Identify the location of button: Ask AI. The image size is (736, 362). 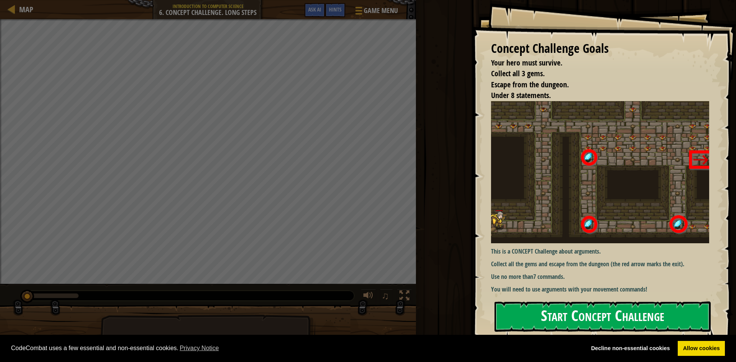
(315, 10).